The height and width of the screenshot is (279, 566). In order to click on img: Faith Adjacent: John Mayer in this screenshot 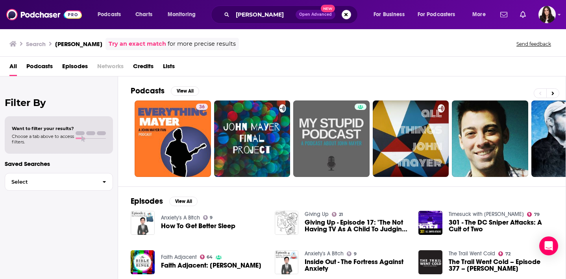, I will do `click(143, 262)`.